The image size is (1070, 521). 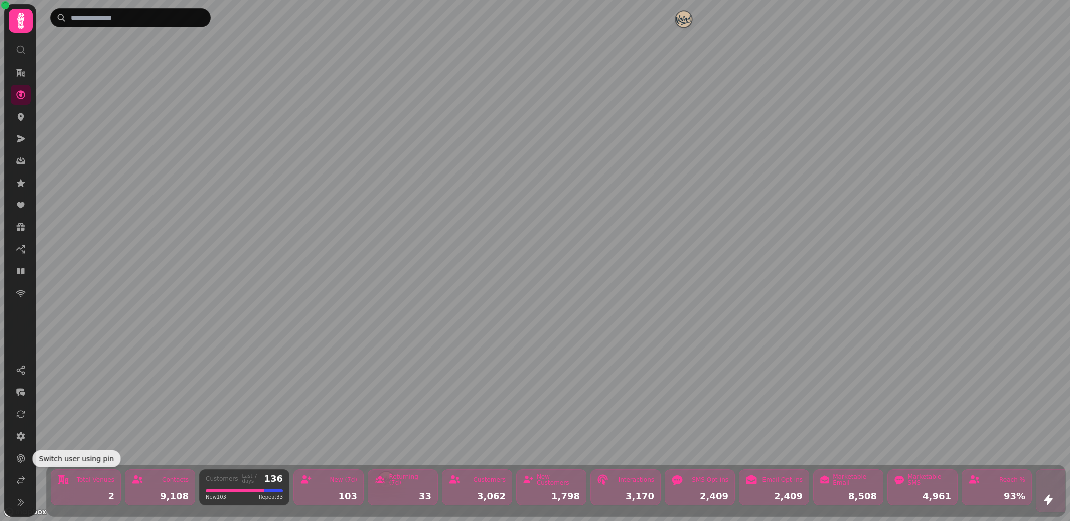 What do you see at coordinates (271, 497) in the screenshot?
I see `span: Repeat 33` at bounding box center [271, 497].